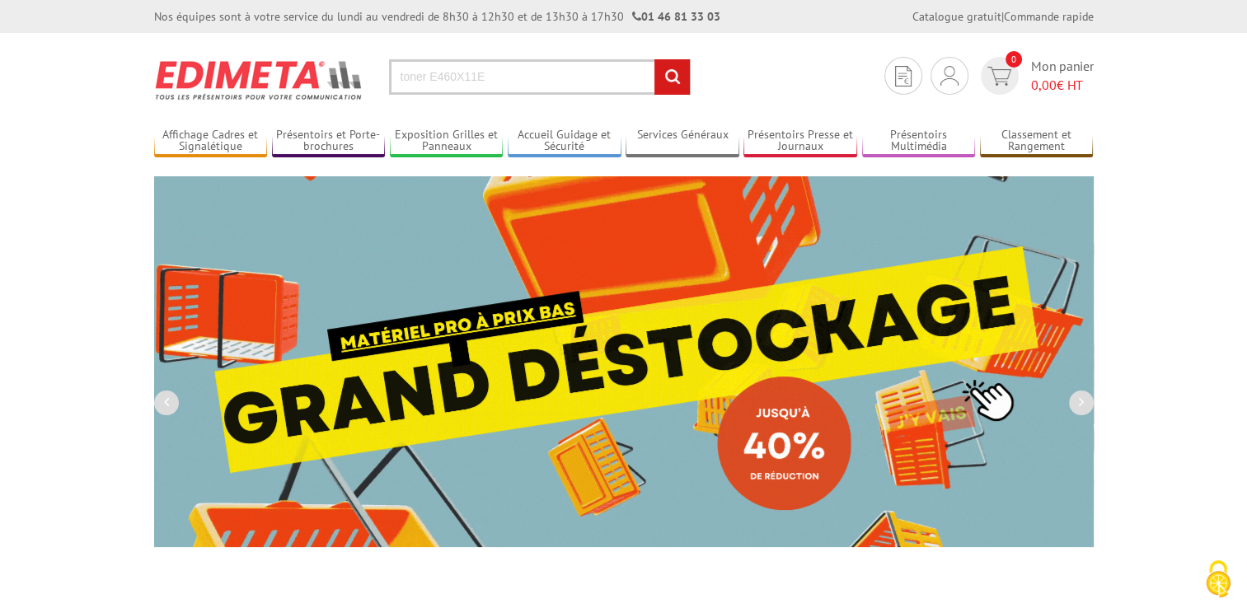 This screenshot has height=608, width=1247. Describe the element at coordinates (1037, 141) in the screenshot. I see `a: Classement et Rangement` at that location.